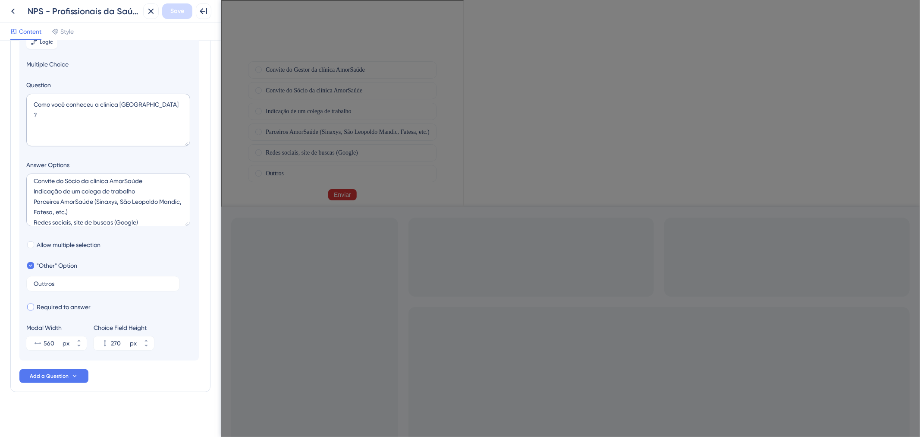 The width and height of the screenshot is (920, 437). What do you see at coordinates (121, 121) in the screenshot?
I see `div: Multiple choices rating` at bounding box center [121, 121].